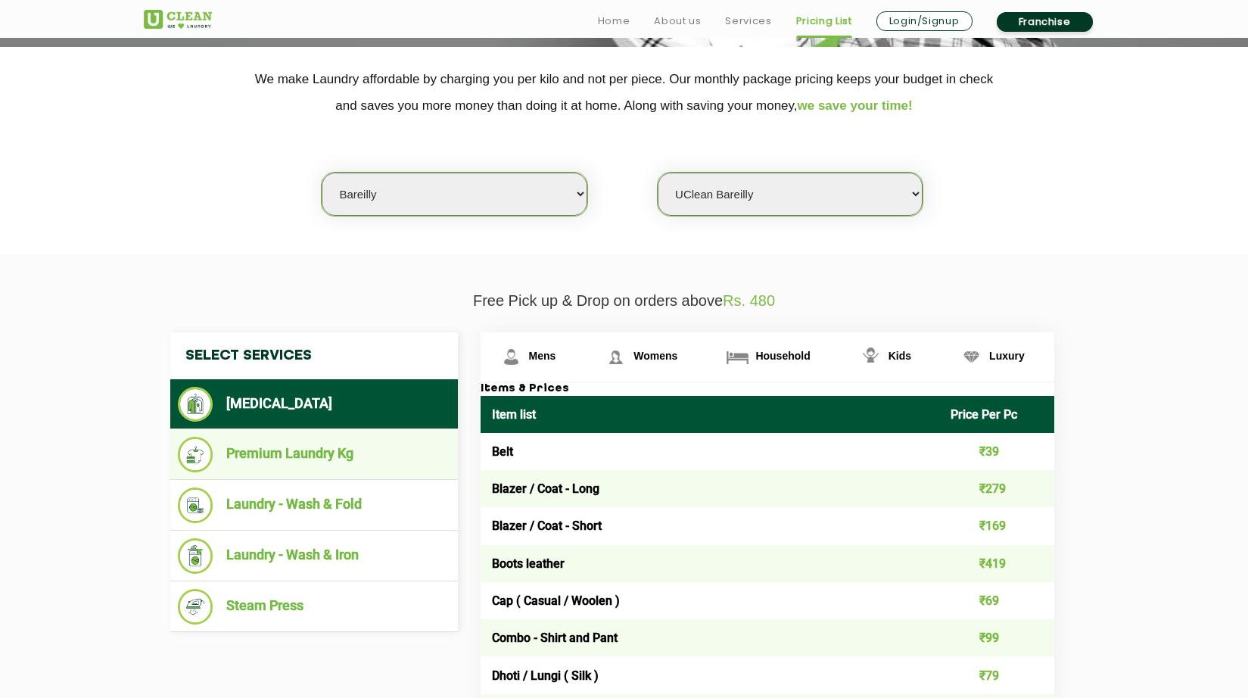  What do you see at coordinates (997, 414) in the screenshot?
I see `th: Price Per Pc` at bounding box center [997, 414].